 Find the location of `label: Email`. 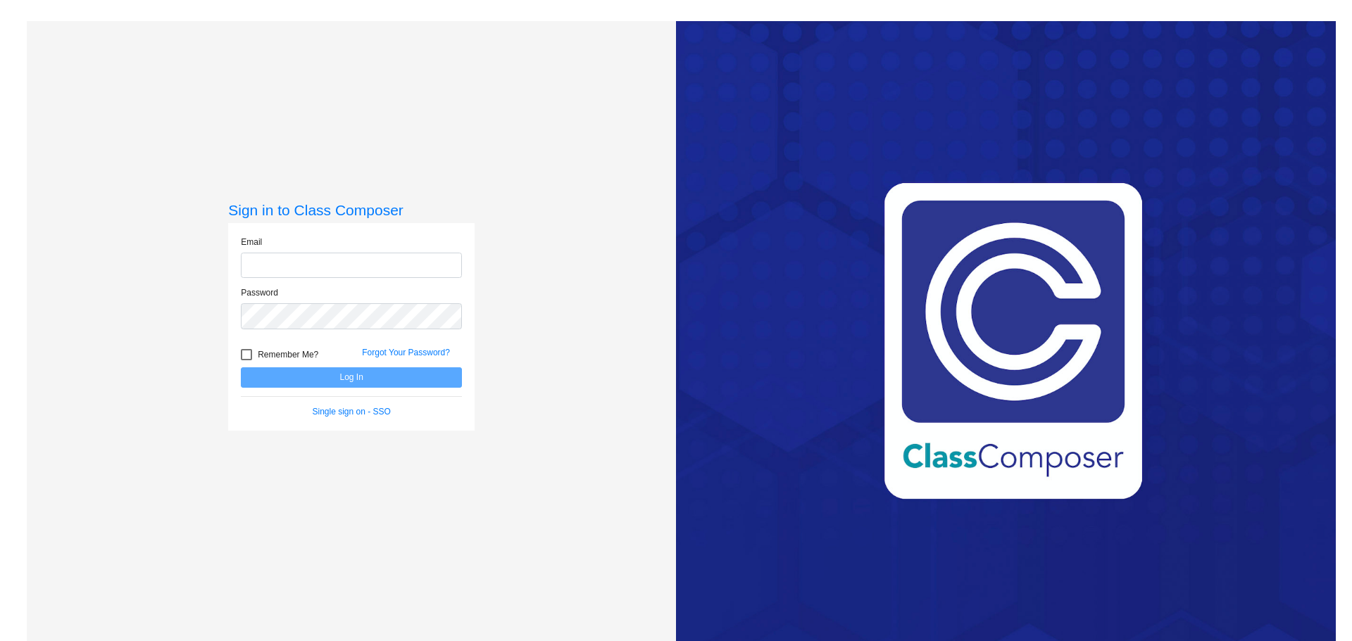

label: Email is located at coordinates (251, 242).